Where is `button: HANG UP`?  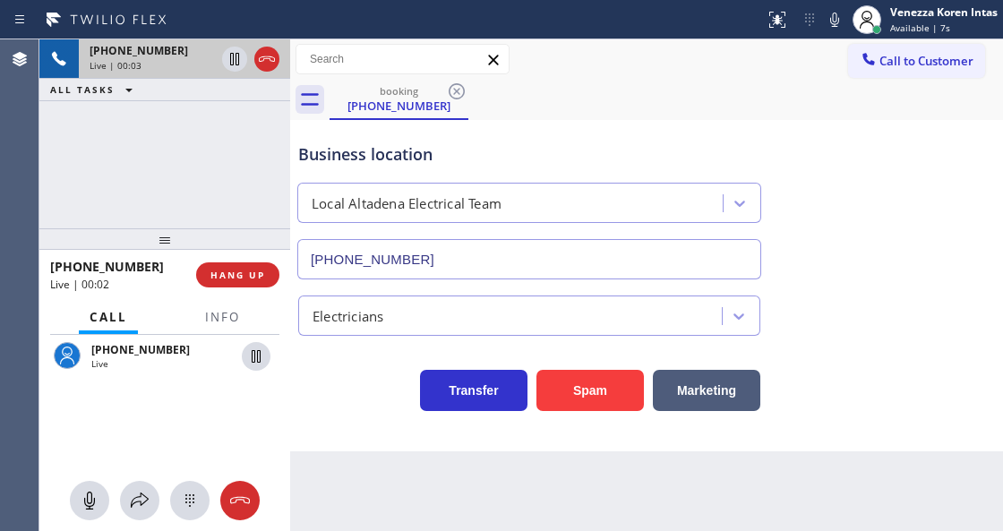 button: HANG UP is located at coordinates (237, 275).